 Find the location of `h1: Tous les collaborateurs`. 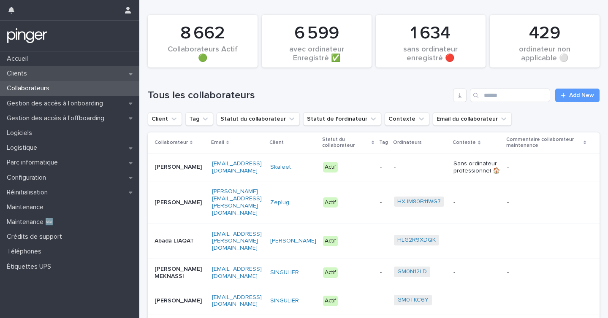

h1: Tous les collaborateurs is located at coordinates (299, 95).